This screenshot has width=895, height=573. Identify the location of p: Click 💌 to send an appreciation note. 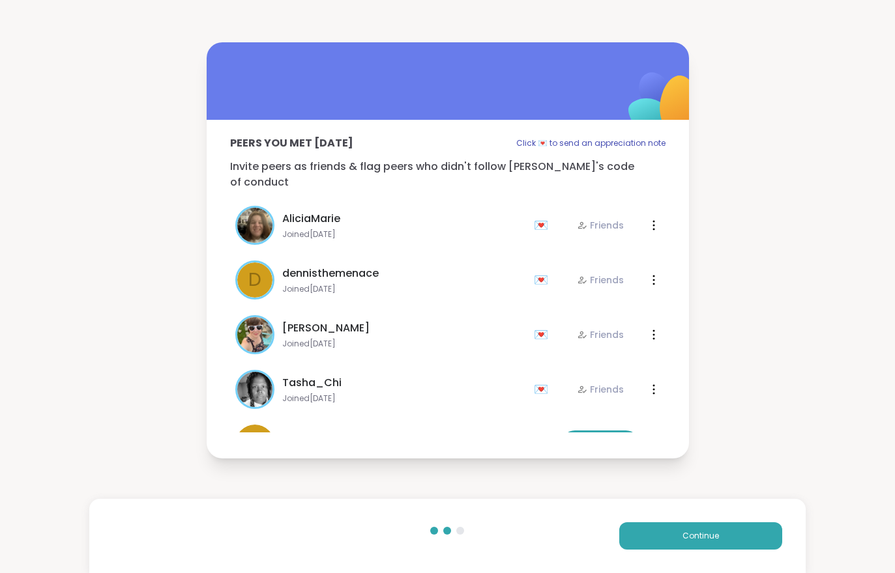
(590, 143).